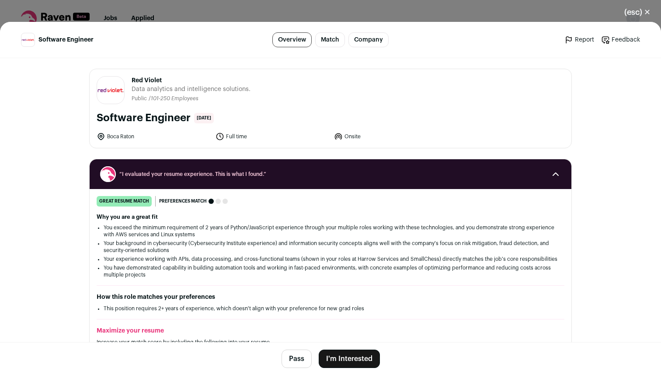  What do you see at coordinates (124, 201) in the screenshot?
I see `div: great resume match` at bounding box center [124, 201].